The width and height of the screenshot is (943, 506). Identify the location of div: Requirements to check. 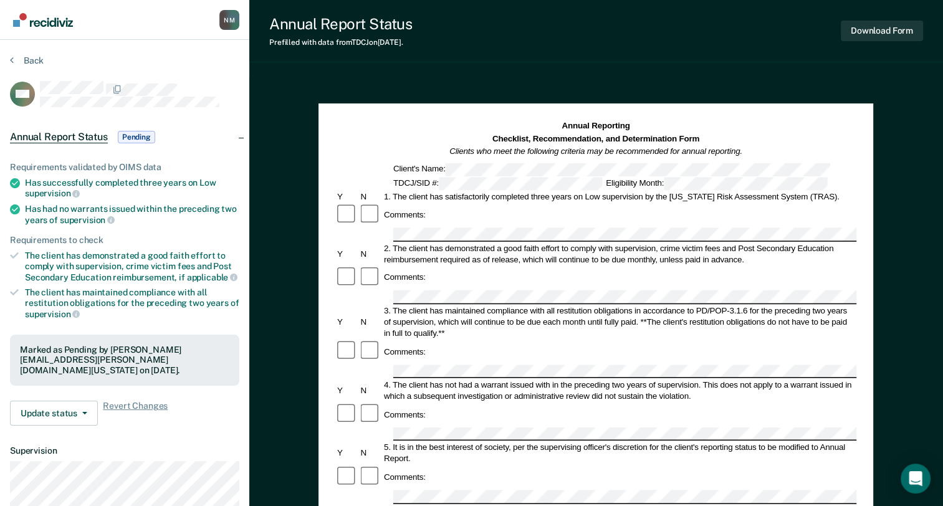
(125, 240).